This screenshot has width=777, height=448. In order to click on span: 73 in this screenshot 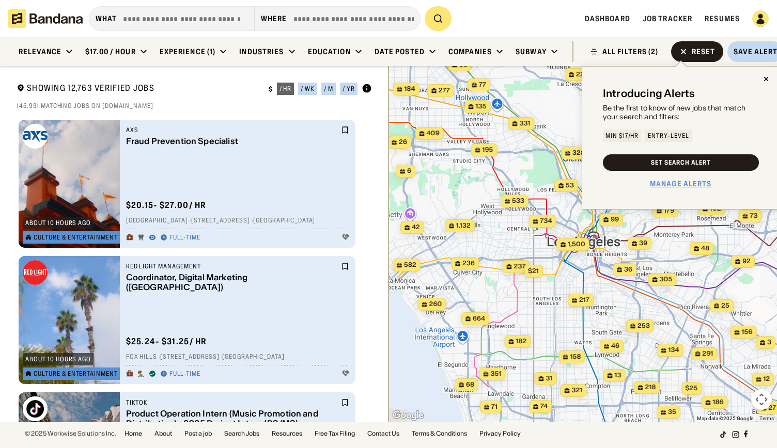, I will do `click(754, 216)`.